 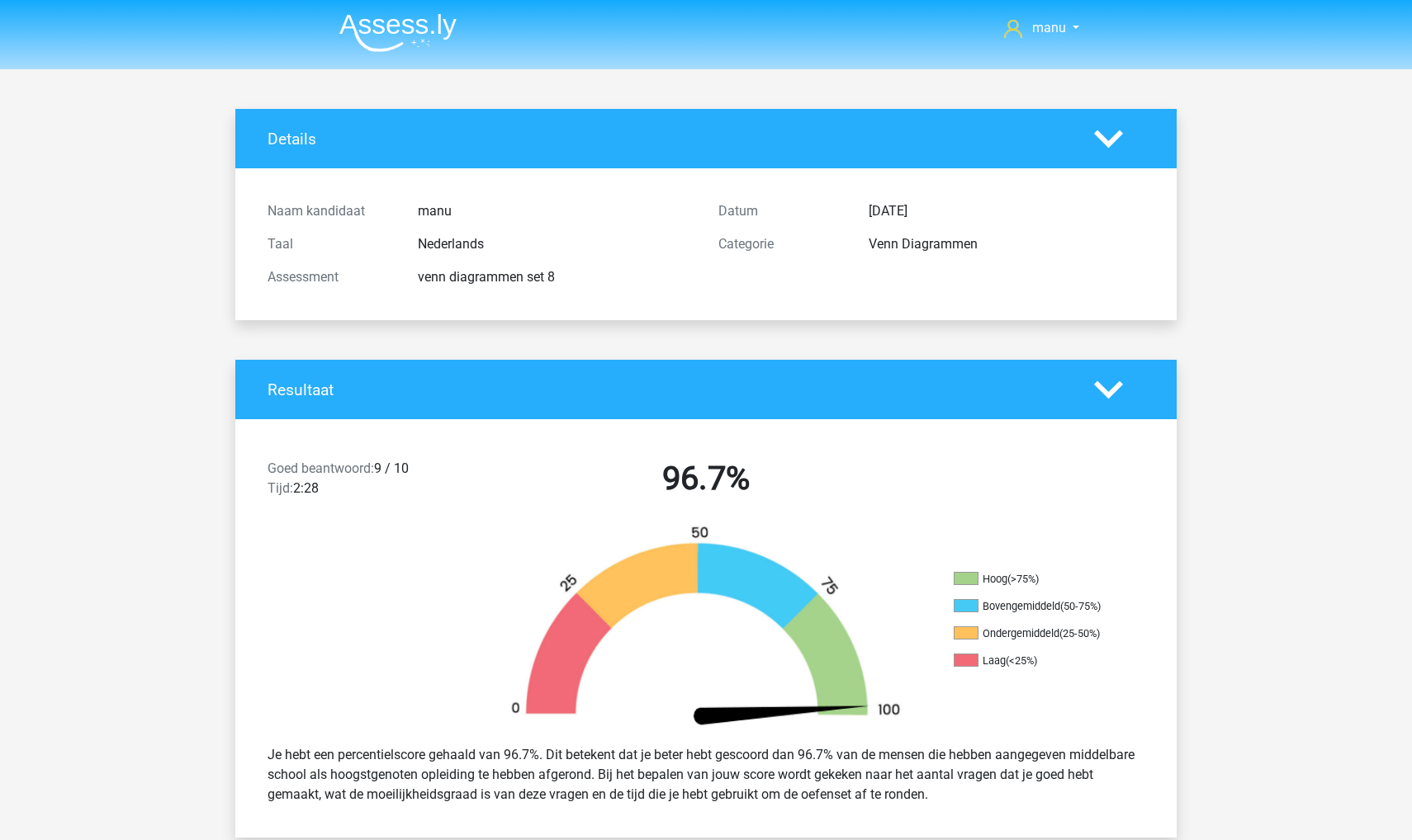 What do you see at coordinates (706, 628) in the screenshot?
I see `img: 97.cffe5254236c.png` at bounding box center [706, 628].